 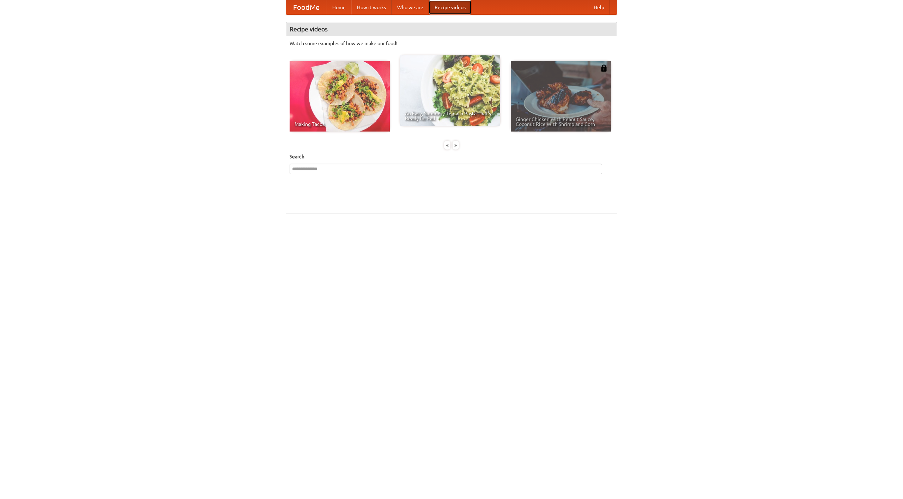 I want to click on a: Help, so click(x=599, y=7).